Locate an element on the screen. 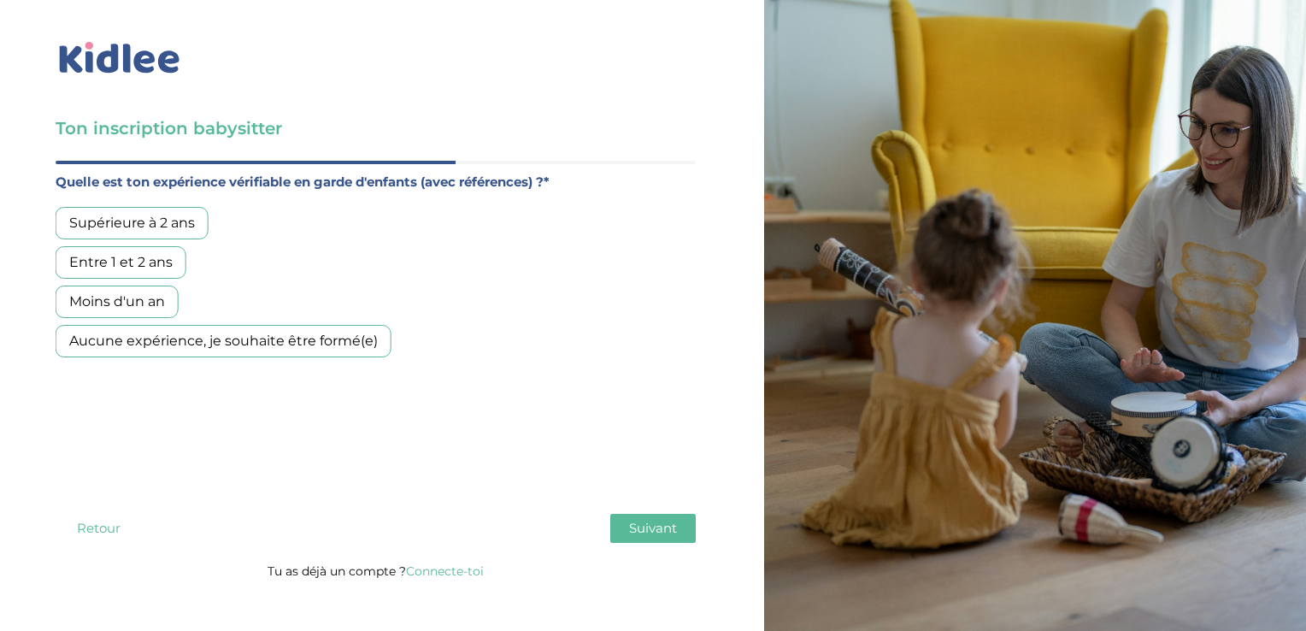 The height and width of the screenshot is (631, 1306). p: Tu as déjà un compte ? is located at coordinates (375, 571).